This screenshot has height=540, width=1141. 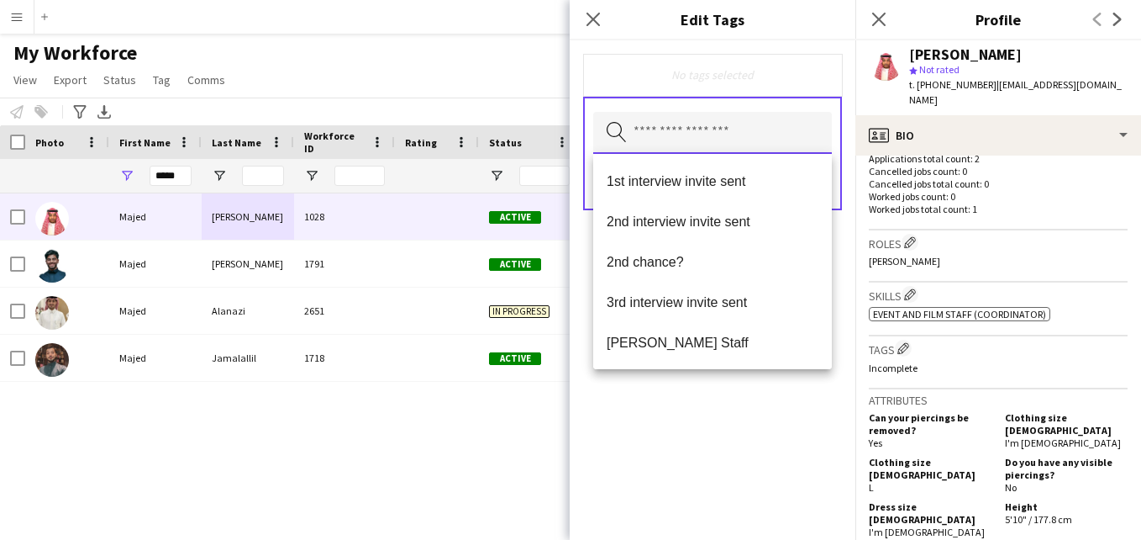 I want to click on div: Jamalallil, so click(x=248, y=357).